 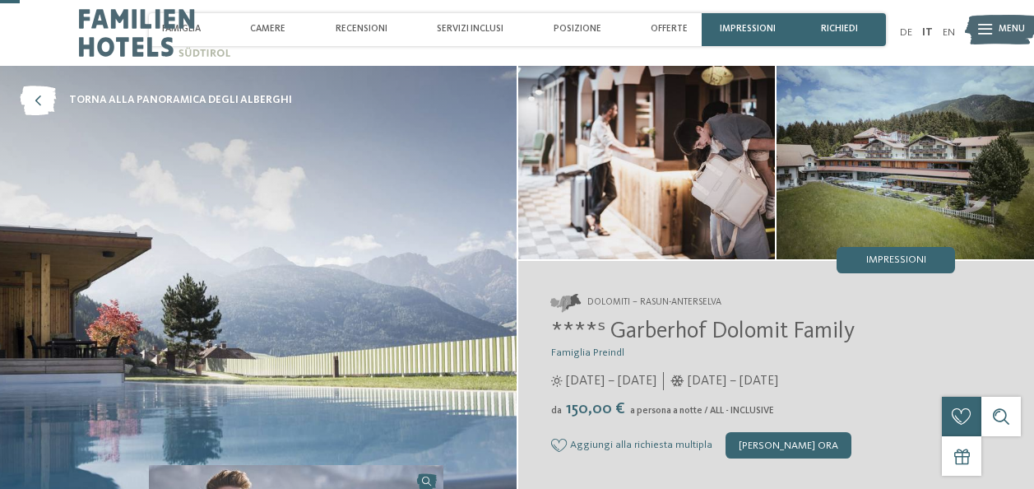 What do you see at coordinates (647, 162) in the screenshot?
I see `img: Il family hotel ad Anterselva: un paradiso naturale` at bounding box center [647, 162].